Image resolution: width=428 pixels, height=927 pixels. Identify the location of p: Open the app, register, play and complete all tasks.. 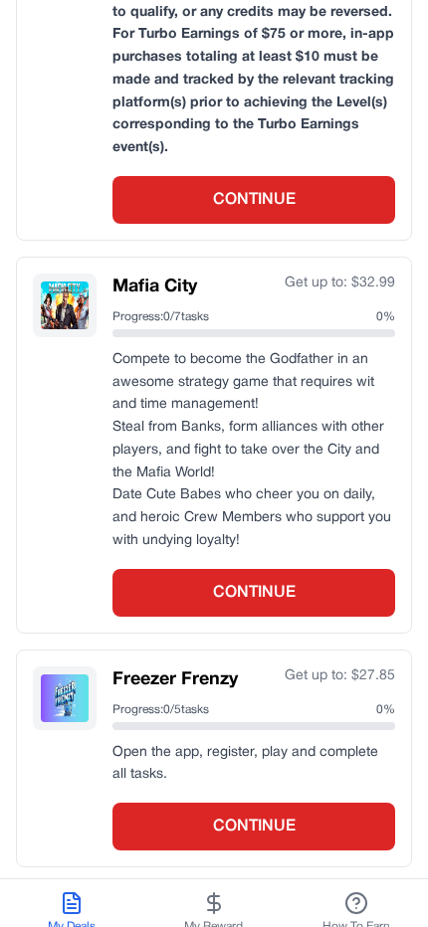
(254, 765).